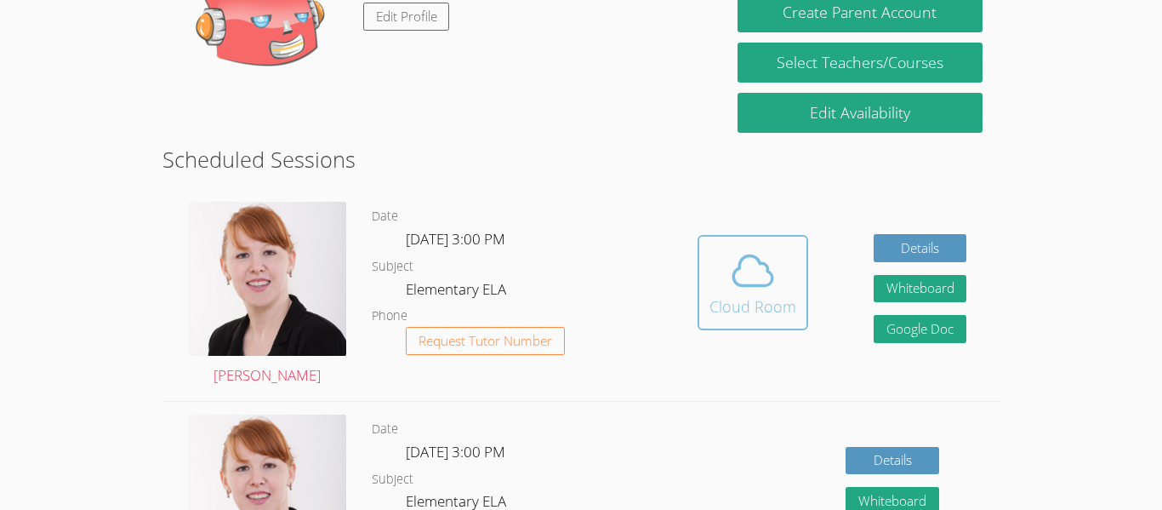  Describe the element at coordinates (581, 159) in the screenshot. I see `h2: Scheduled Sessions` at that location.